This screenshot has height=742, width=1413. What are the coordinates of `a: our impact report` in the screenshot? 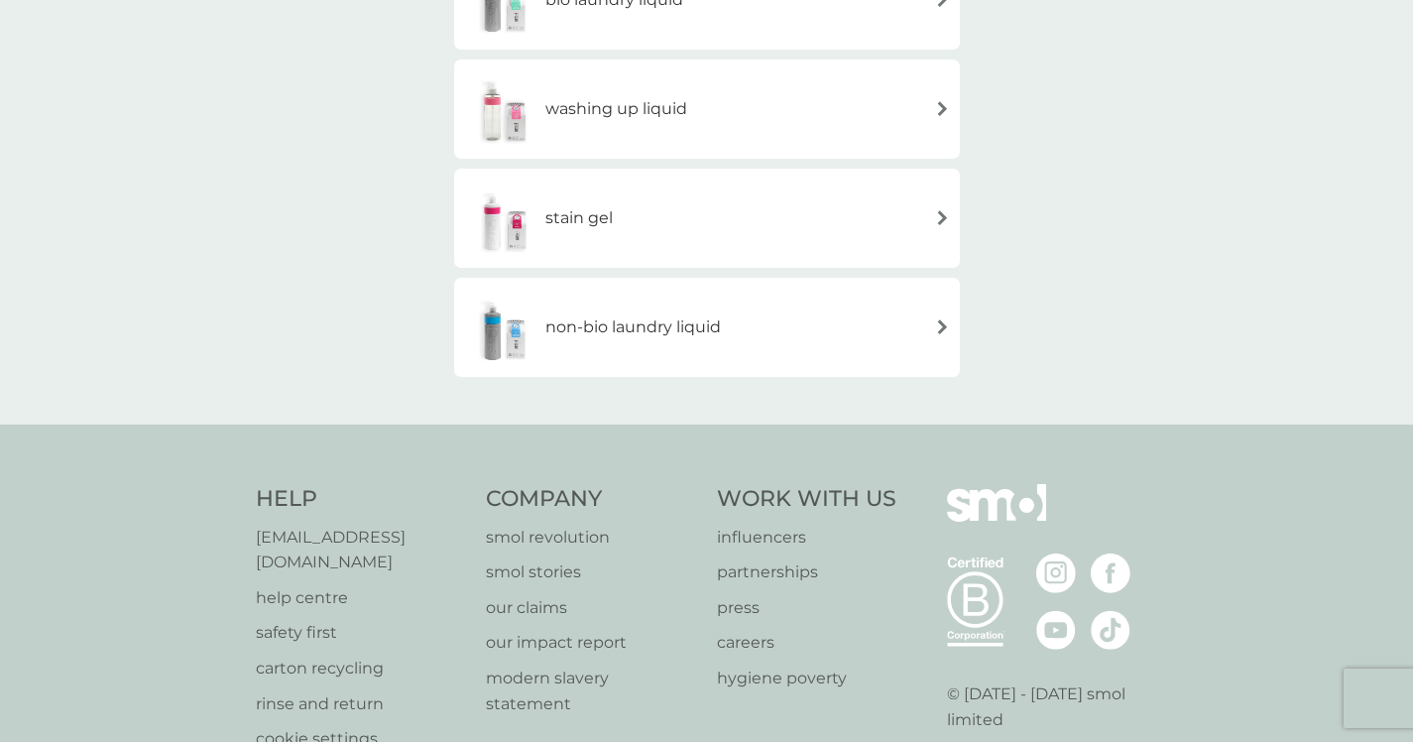 It's located at (591, 642).